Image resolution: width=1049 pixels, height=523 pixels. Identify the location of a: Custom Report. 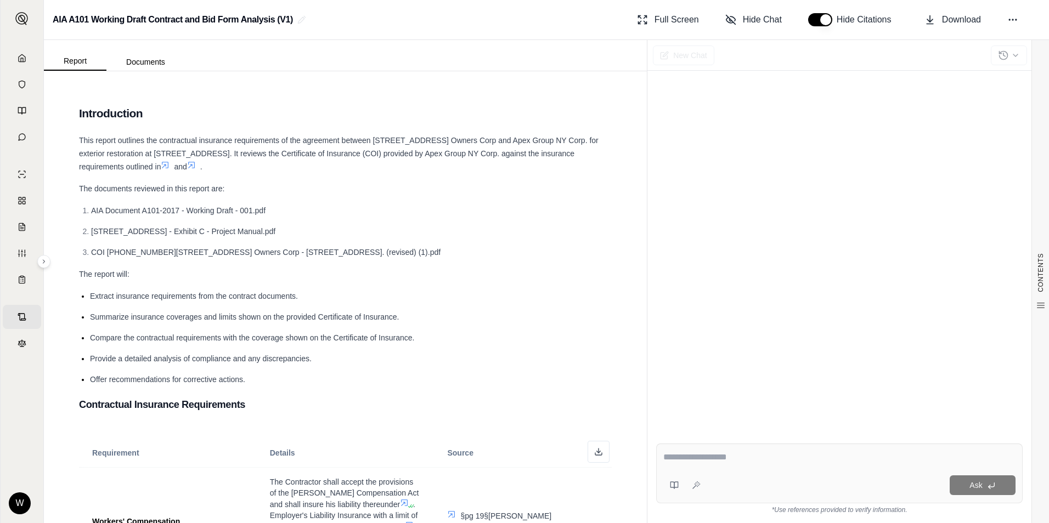
(22, 253).